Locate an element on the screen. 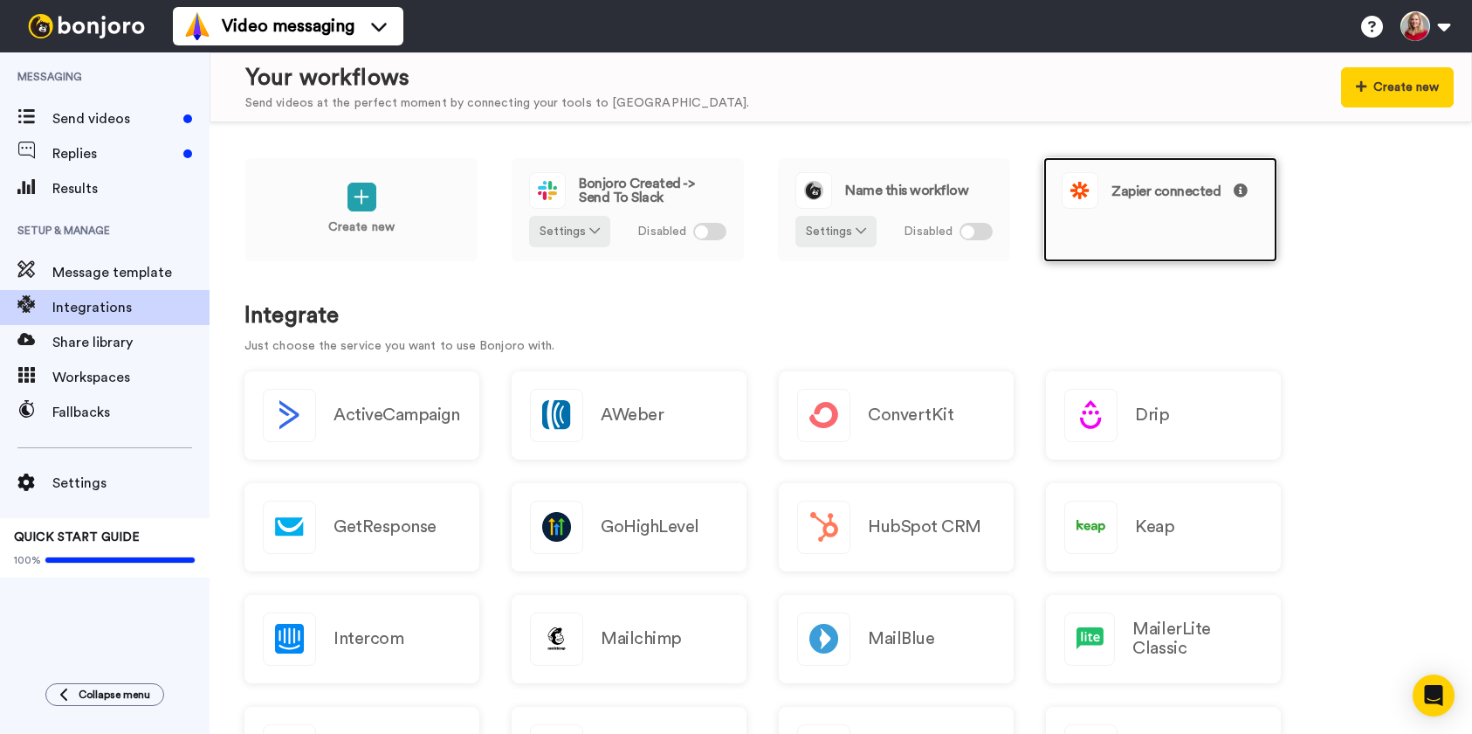  span: QUICK START GUIDE is located at coordinates (77, 537).